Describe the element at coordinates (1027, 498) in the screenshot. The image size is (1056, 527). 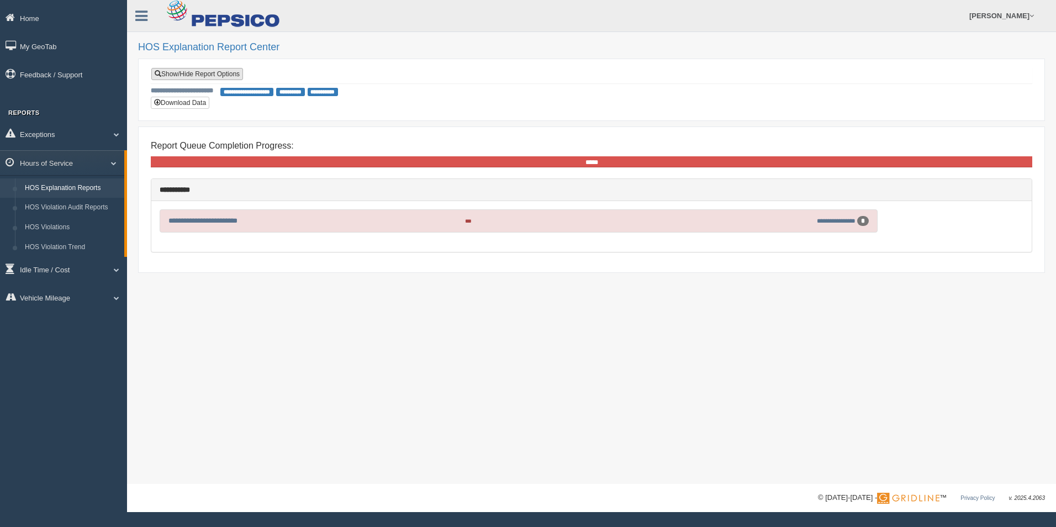
I see `span: v. 2025.4.2063` at that location.